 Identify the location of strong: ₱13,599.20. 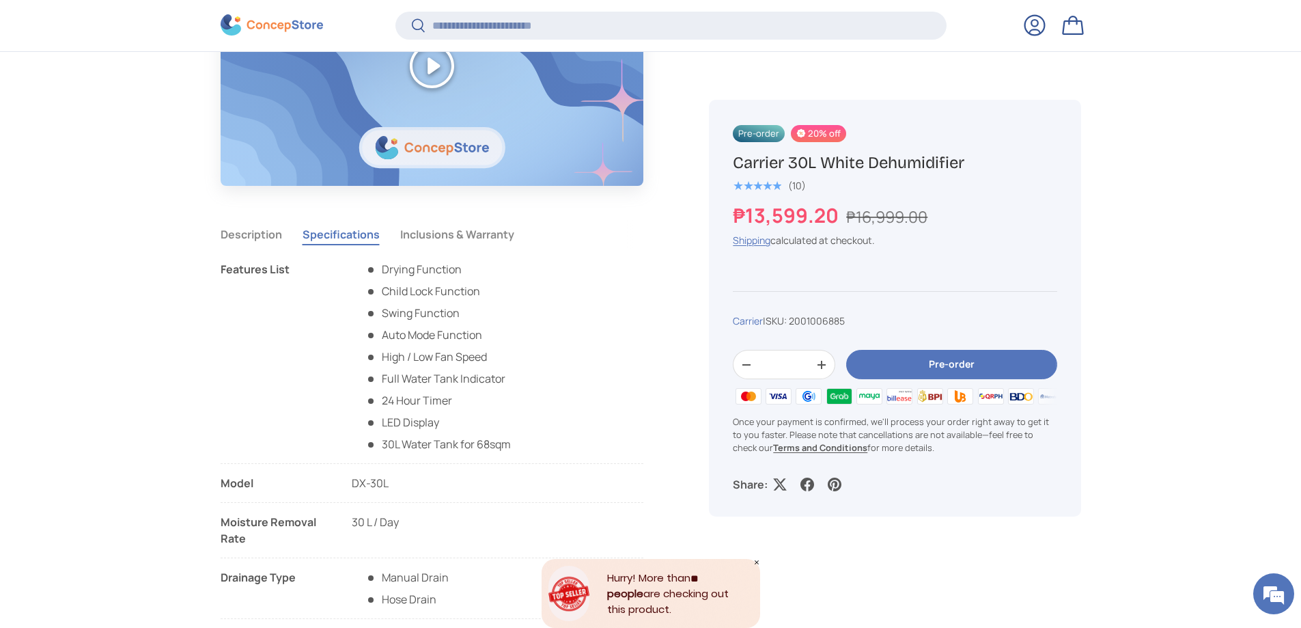
(788, 215).